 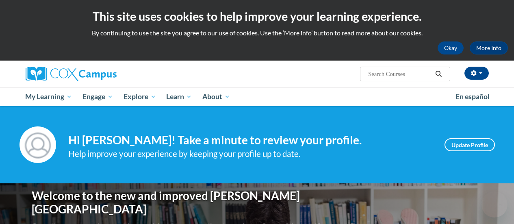 What do you see at coordinates (98, 97) in the screenshot?
I see `a: Engage` at bounding box center [98, 97].